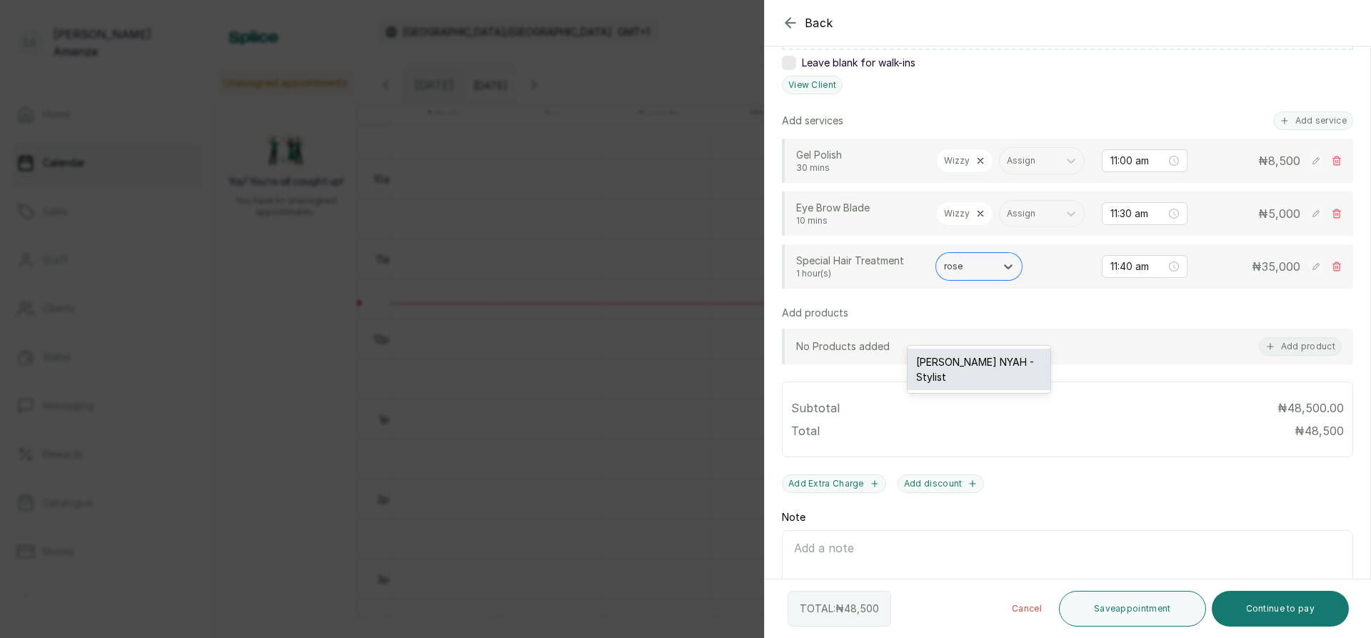  What do you see at coordinates (819, 23) in the screenshot?
I see `span: Back` at bounding box center [819, 23].